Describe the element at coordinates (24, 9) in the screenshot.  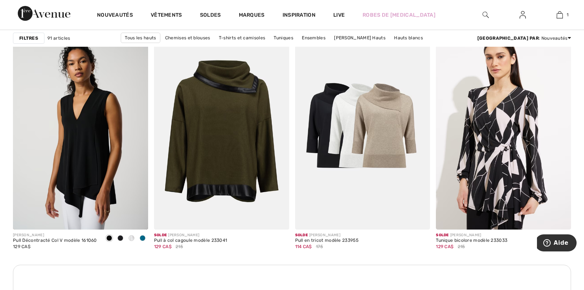
I see `span: Aide` at that location.